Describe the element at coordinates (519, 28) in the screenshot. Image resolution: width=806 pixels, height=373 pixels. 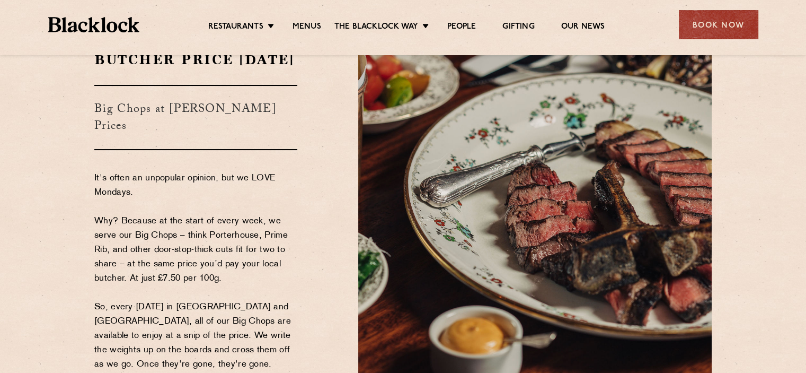
I see `a: Gifting` at that location.